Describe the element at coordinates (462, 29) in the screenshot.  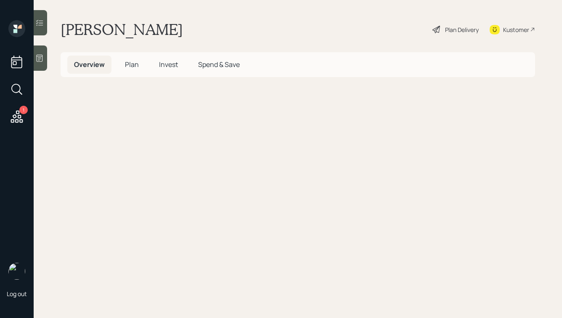
I see `div: Plan Delivery` at that location.